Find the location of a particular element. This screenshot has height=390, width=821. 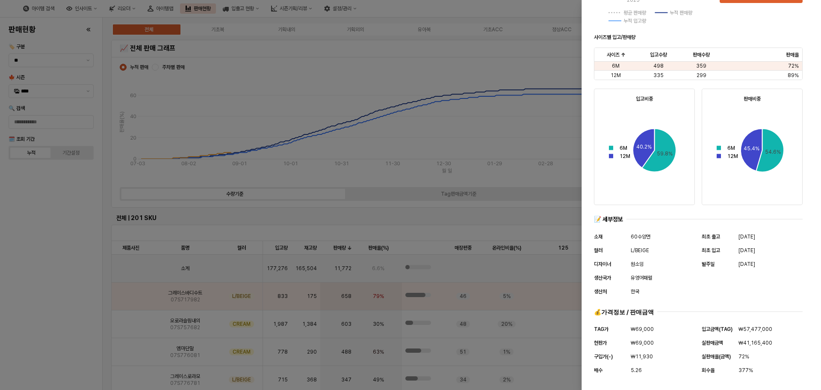

strong: 입고비중 is located at coordinates (644, 99).